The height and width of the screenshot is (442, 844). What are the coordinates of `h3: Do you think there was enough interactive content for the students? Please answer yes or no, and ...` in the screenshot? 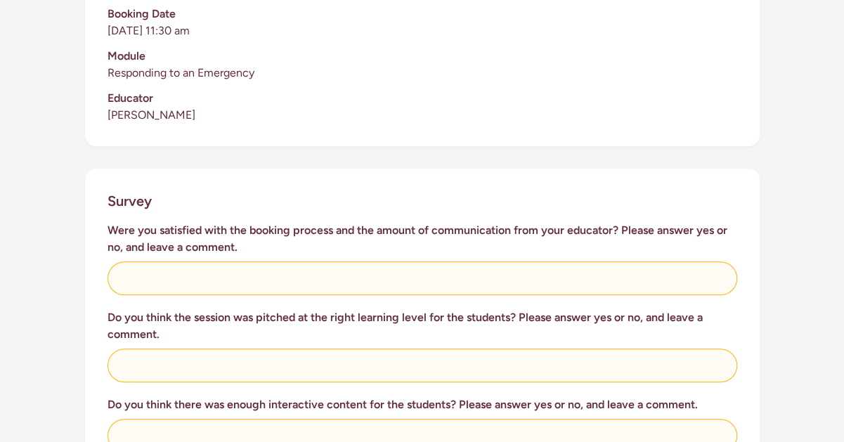 It's located at (422, 405).